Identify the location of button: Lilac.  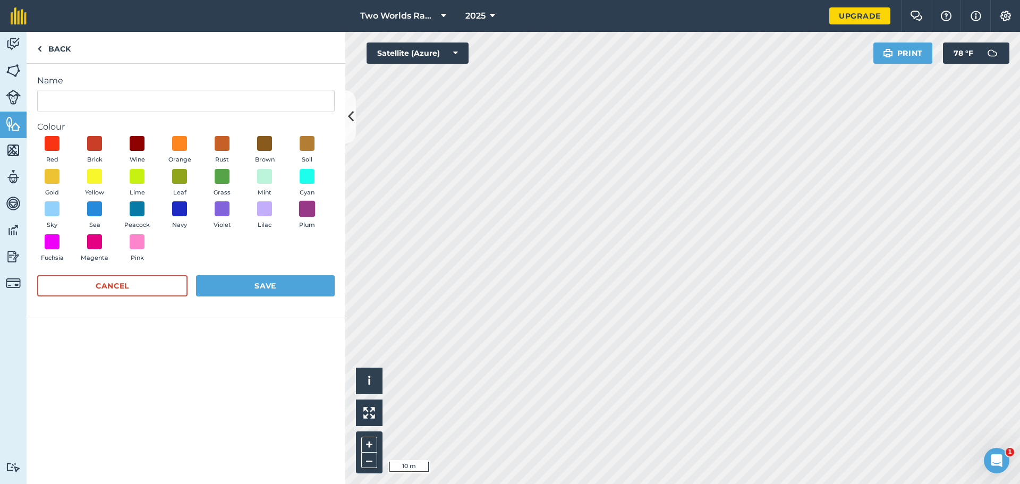
(265, 216).